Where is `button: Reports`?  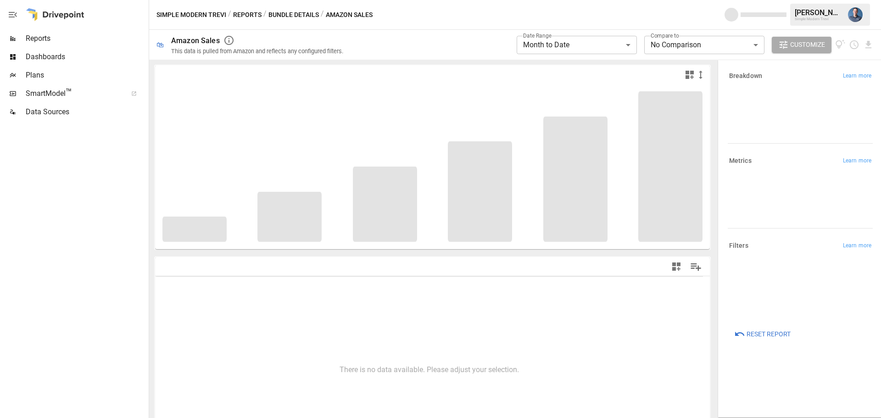
button: Reports is located at coordinates (247, 15).